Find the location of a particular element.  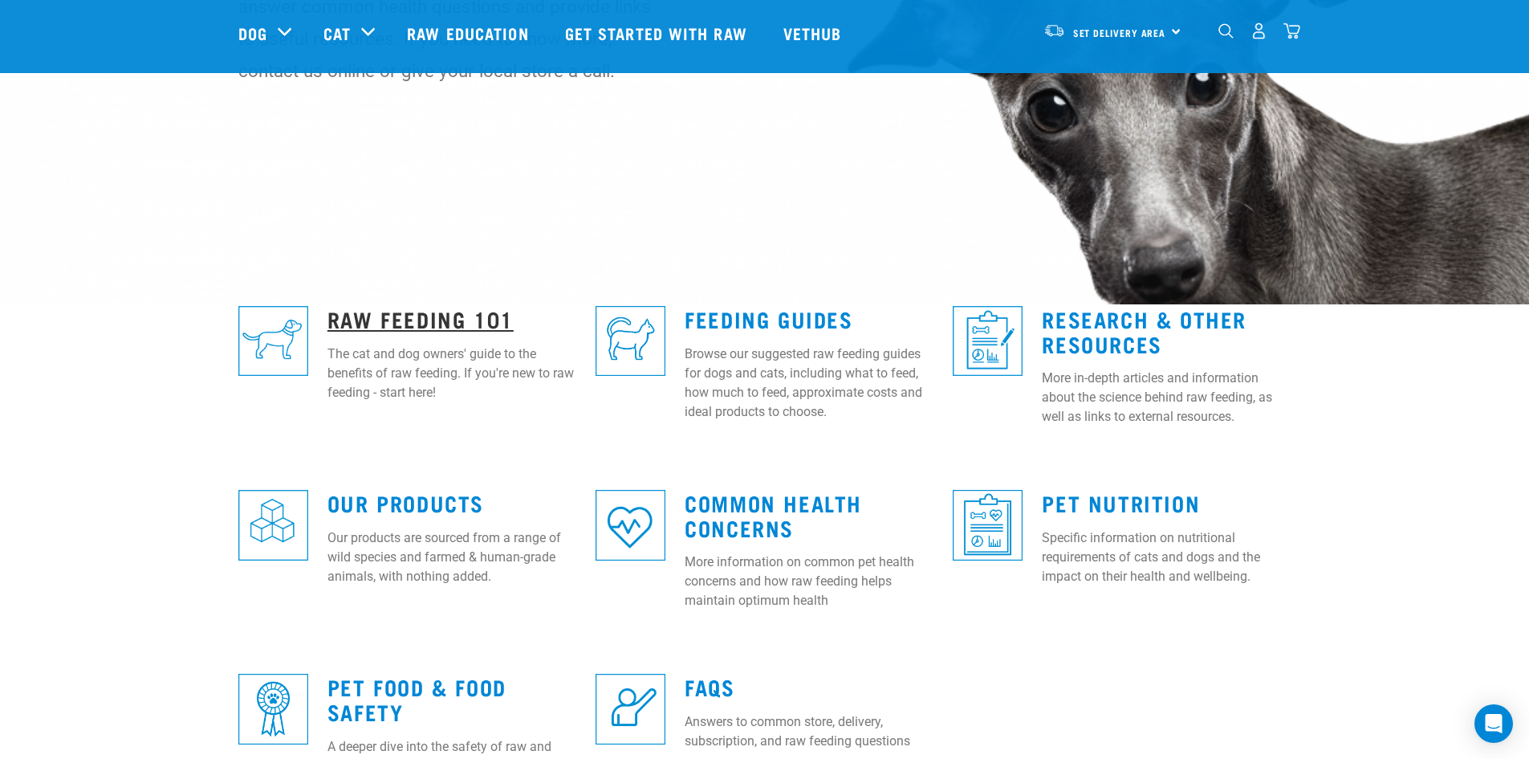

a: Feeding Guides is located at coordinates (768, 318).